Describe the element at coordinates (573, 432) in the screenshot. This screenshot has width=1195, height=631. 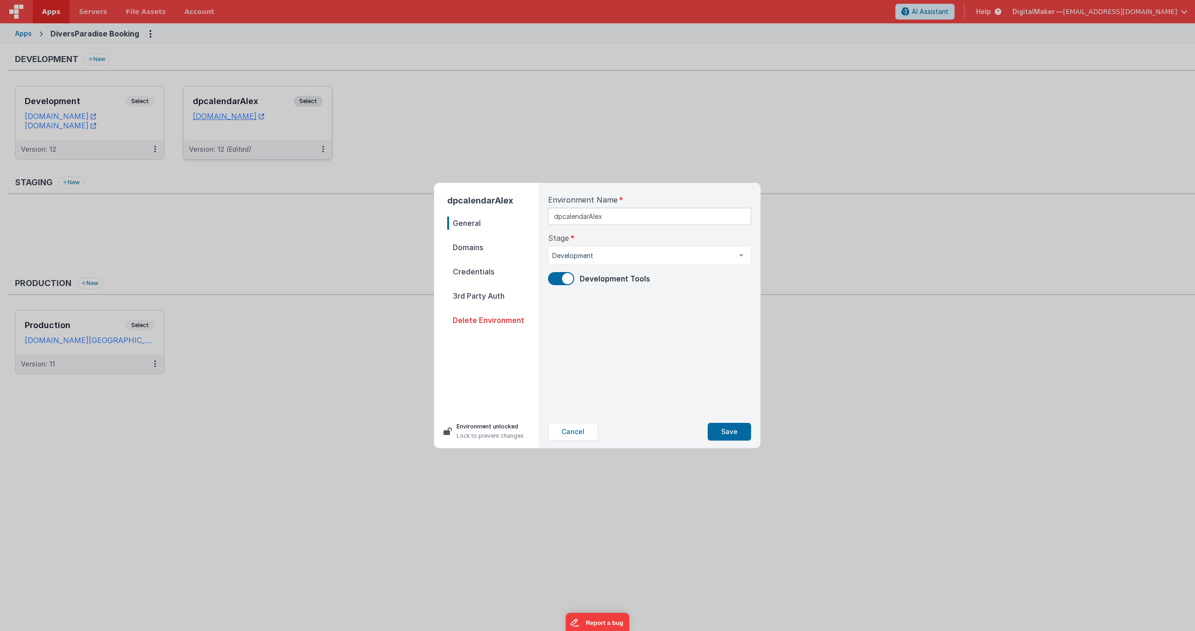
I see `button: Cancel` at that location.